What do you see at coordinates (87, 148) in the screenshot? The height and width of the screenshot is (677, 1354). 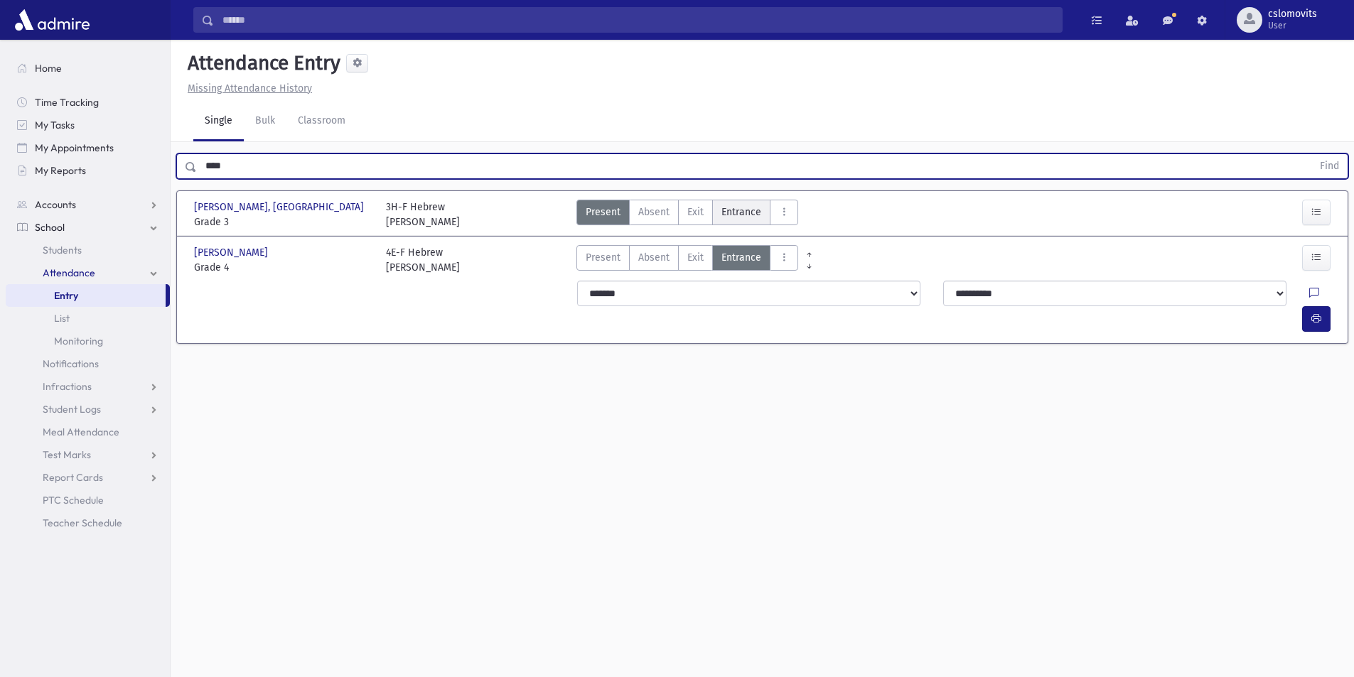 I see `a: My Appointments` at bounding box center [87, 148].